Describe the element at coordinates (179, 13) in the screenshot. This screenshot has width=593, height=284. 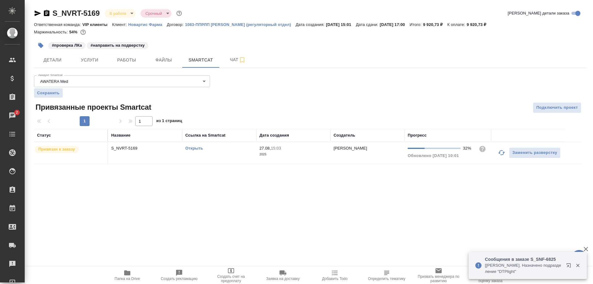
I see `button: Доп статусы указывают на важность/срочность заказа` at that location.